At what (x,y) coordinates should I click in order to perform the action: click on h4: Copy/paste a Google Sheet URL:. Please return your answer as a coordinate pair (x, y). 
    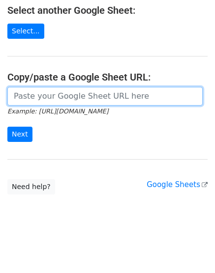
    Looking at the image, I should click on (107, 77).